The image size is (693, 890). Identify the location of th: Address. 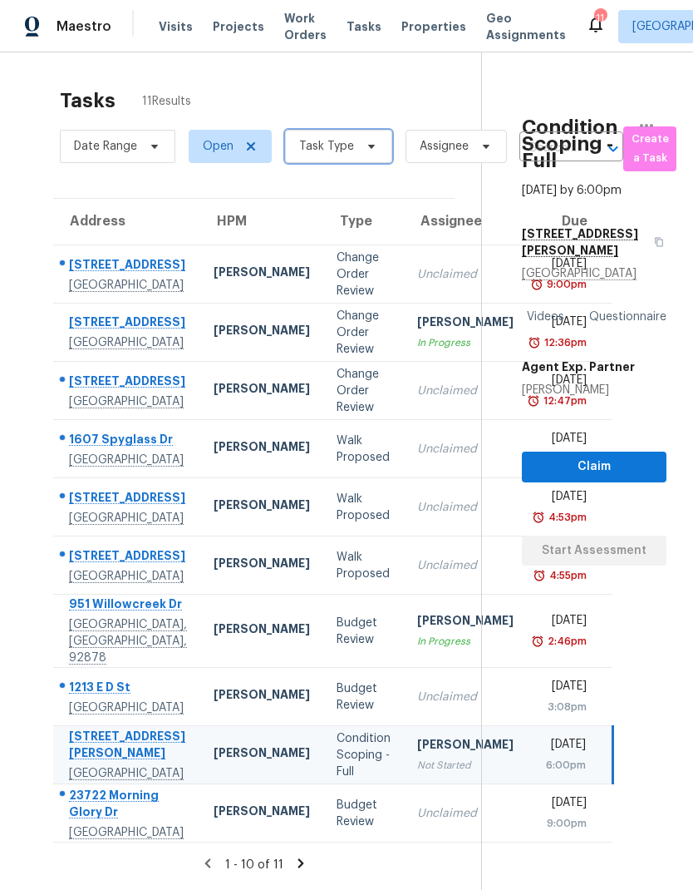
(126, 222).